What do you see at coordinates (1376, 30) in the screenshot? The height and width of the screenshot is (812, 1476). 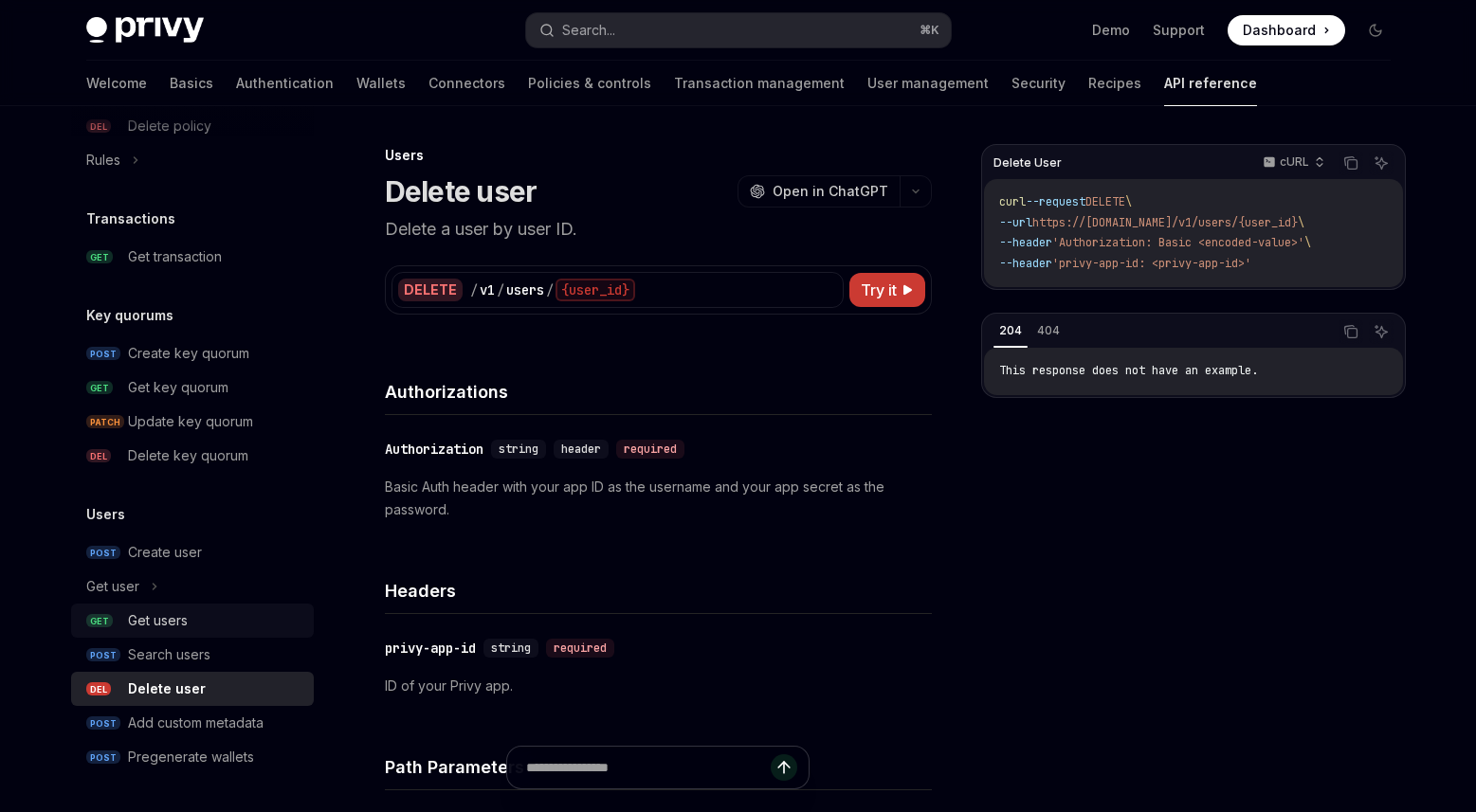 I see `button: Toggle dark mode` at bounding box center [1376, 30].